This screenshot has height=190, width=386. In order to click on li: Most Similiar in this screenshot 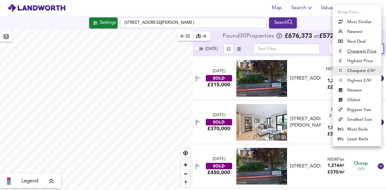, I will do `click(357, 22)`.